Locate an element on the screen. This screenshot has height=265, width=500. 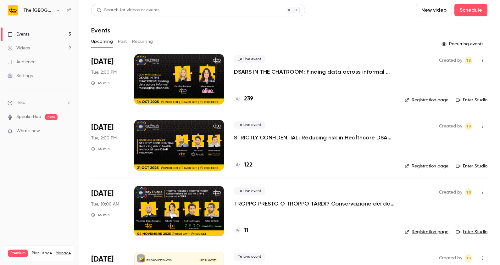
span: Premium is located at coordinates (18, 253).